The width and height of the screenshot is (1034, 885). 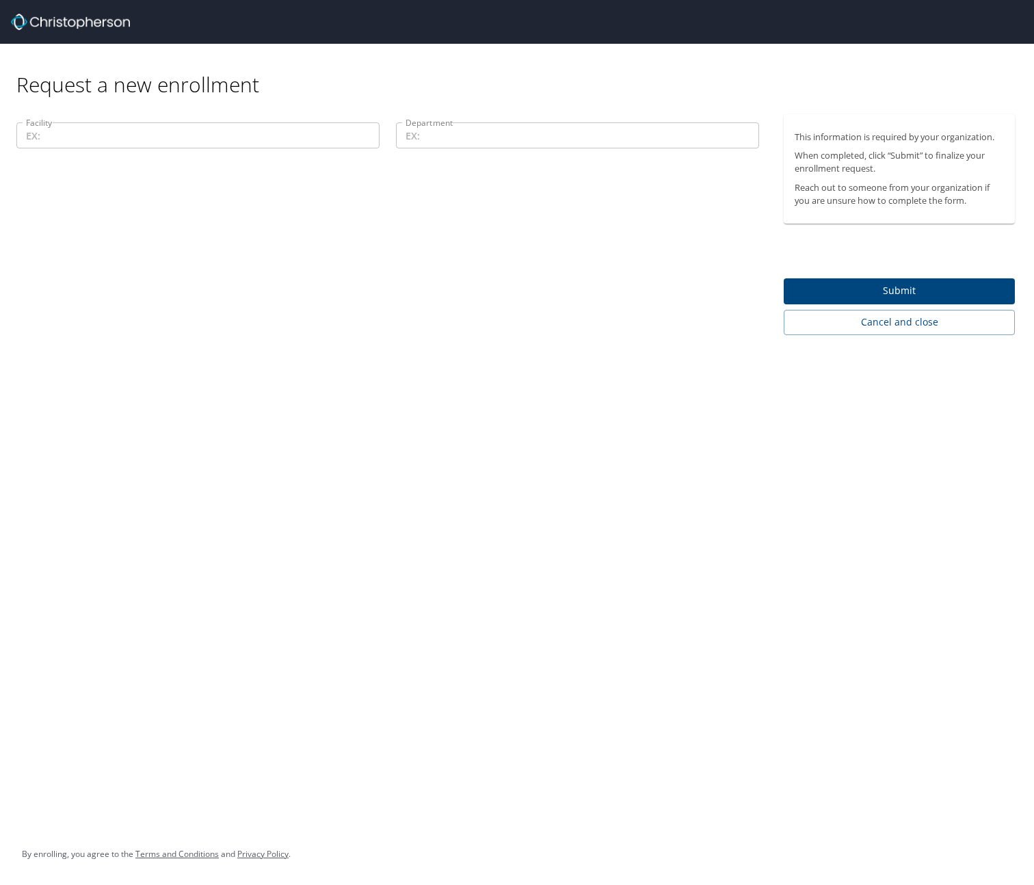 I want to click on button: Submit, so click(x=899, y=291).